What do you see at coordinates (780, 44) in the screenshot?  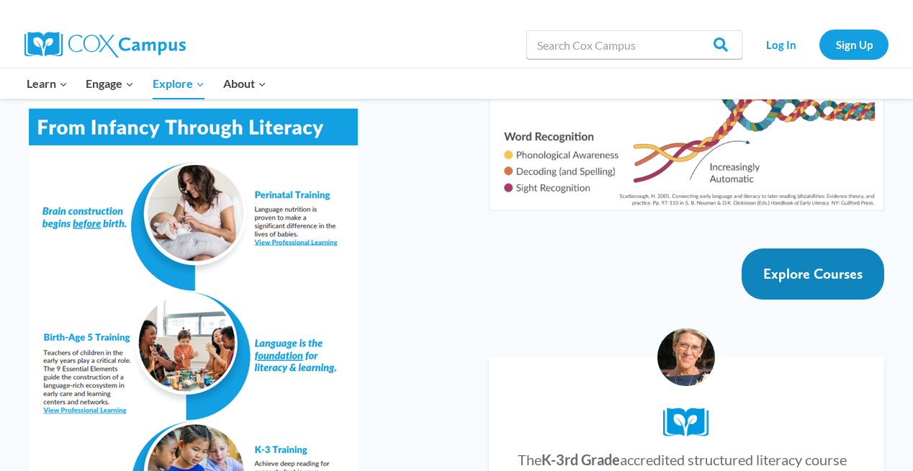 I see `a: Log In` at bounding box center [780, 44].